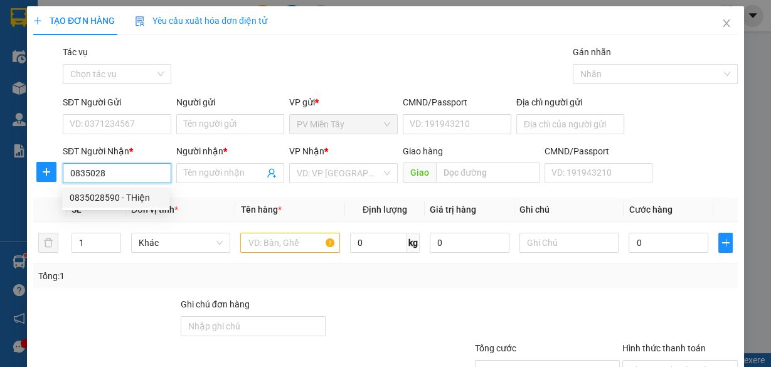 Image resolution: width=771 pixels, height=367 pixels. What do you see at coordinates (423, 151) in the screenshot?
I see `span: Giao hàng` at bounding box center [423, 151].